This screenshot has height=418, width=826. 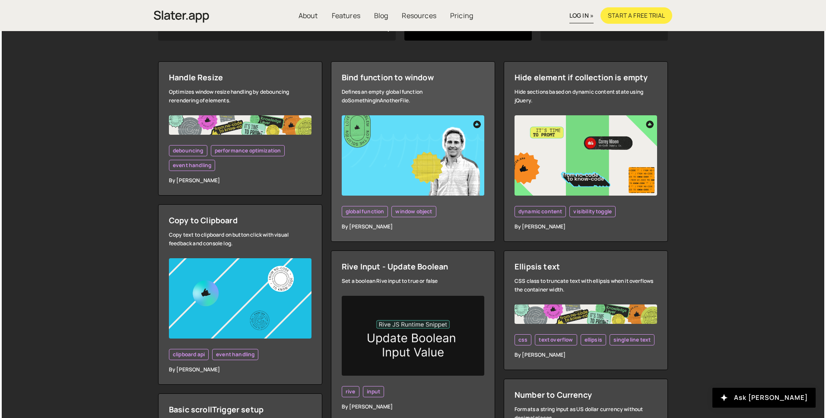 What do you see at coordinates (413, 156) in the screenshot?
I see `img: YT%20-%20Thumb%20(2).png` at bounding box center [413, 156].